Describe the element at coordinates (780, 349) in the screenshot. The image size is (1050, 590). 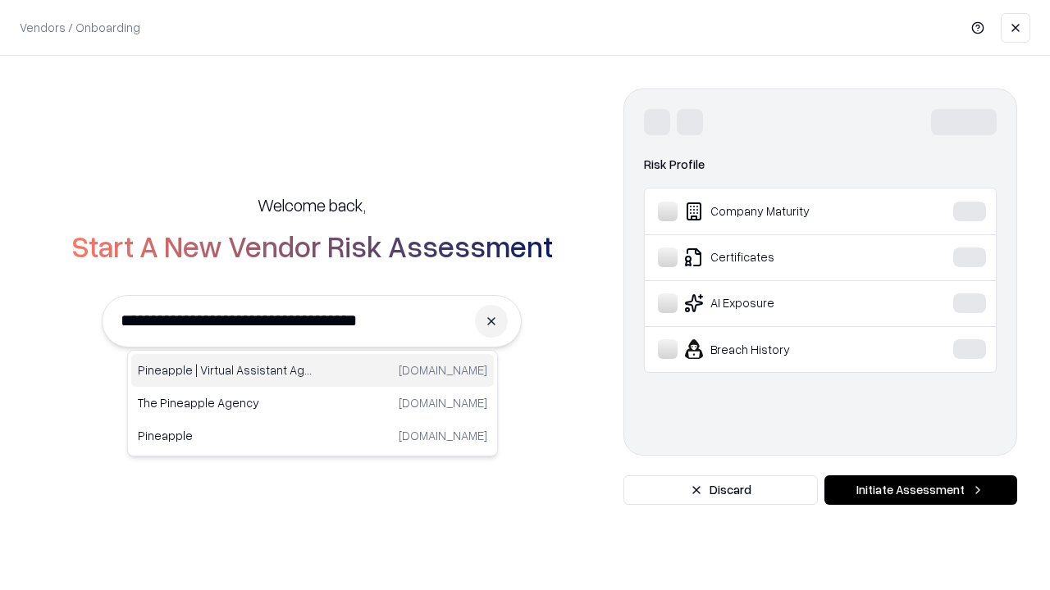
I see `div: Breach History` at that location.